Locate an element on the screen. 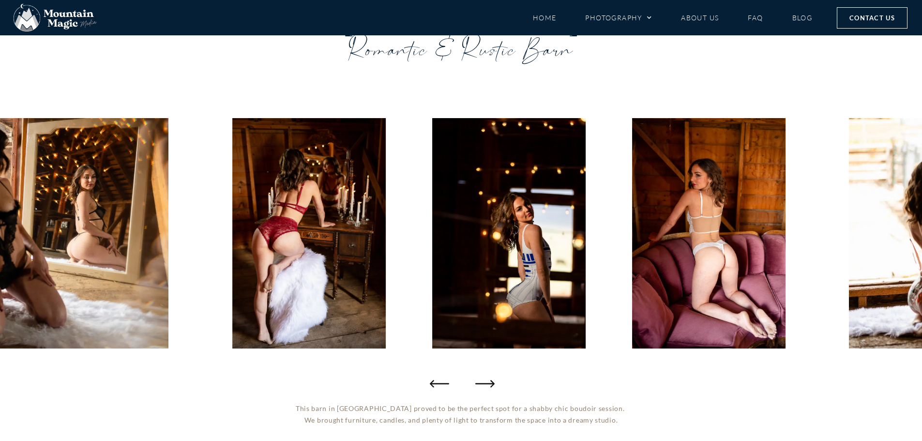  img: Mountain Magic Media photography logo Crested Butte Photographer is located at coordinates (55, 18).